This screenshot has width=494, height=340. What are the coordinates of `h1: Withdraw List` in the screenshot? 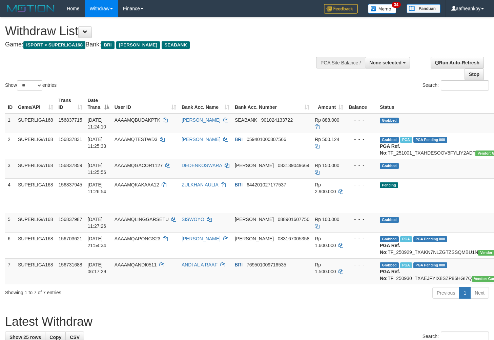 It's located at (164, 31).